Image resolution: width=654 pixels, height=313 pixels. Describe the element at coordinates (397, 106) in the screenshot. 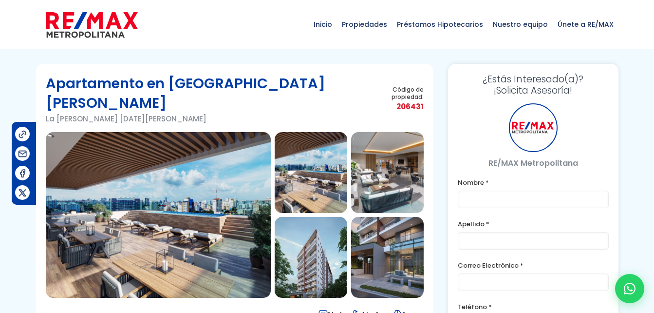

I see `span: 206431` at that location.